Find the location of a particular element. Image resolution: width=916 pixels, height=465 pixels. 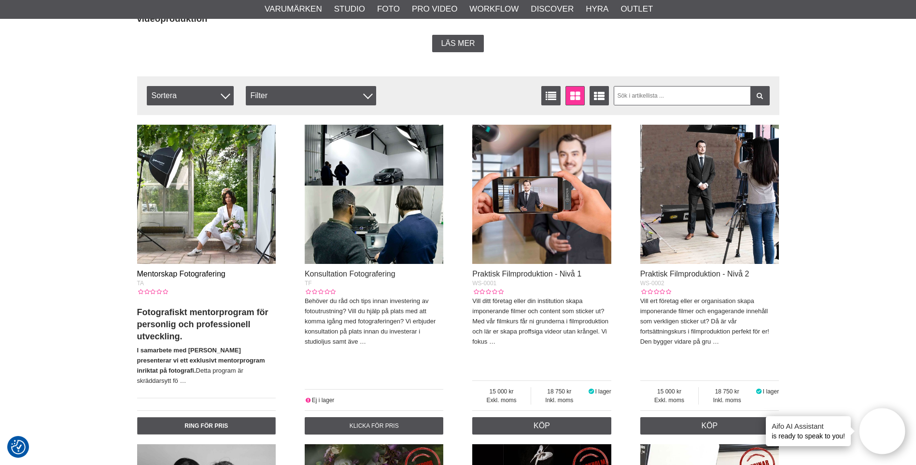

h2: Fotografiskt mentorprogram för personlig och professionell utveckling. is located at coordinates (207, 325).